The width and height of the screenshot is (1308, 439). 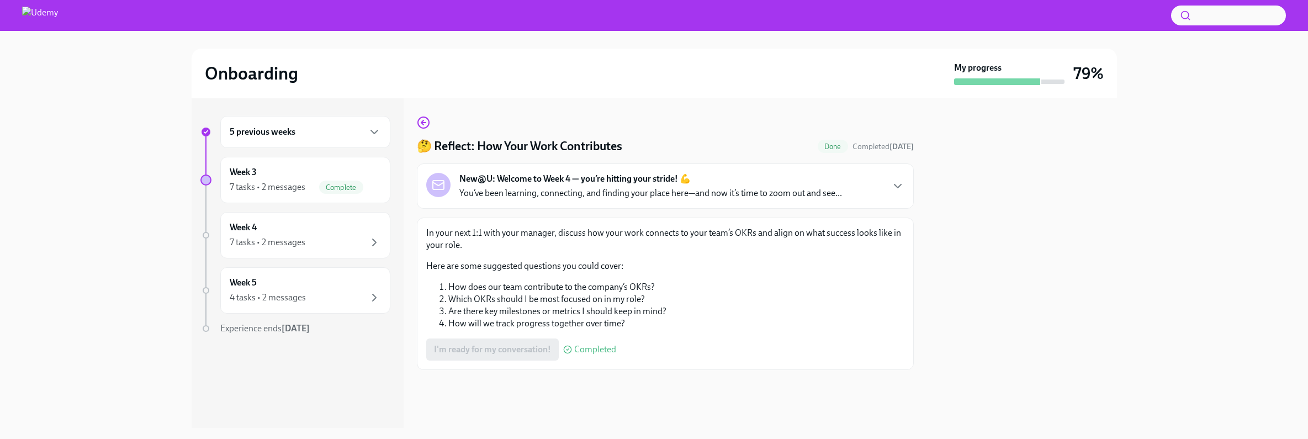 What do you see at coordinates (676, 287) in the screenshot?
I see `li: How does our team contribute to the company’s OKRs?` at bounding box center [676, 287].